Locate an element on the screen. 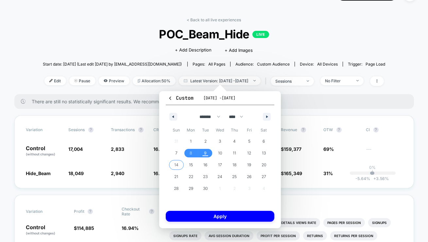 Image resolution: width=428 pixels, height=242 pixels. span: Sun is located at coordinates (176, 130).